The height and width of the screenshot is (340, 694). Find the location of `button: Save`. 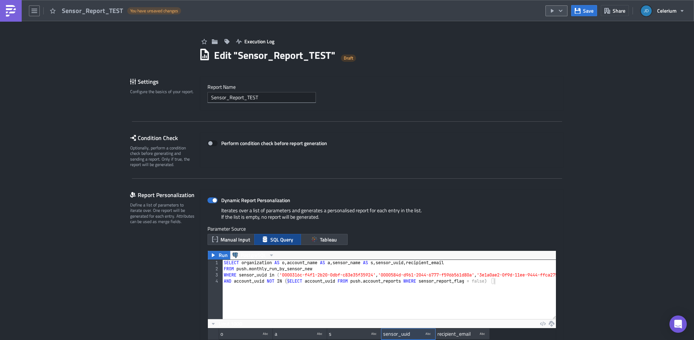

button: Save is located at coordinates (584, 10).